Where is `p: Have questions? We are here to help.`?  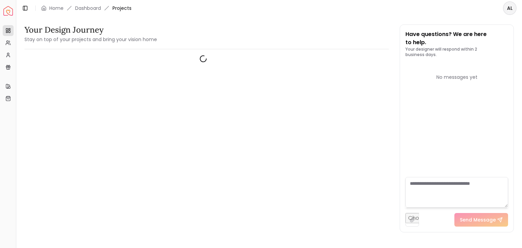 p: Have questions? We are here to help. is located at coordinates (457, 38).